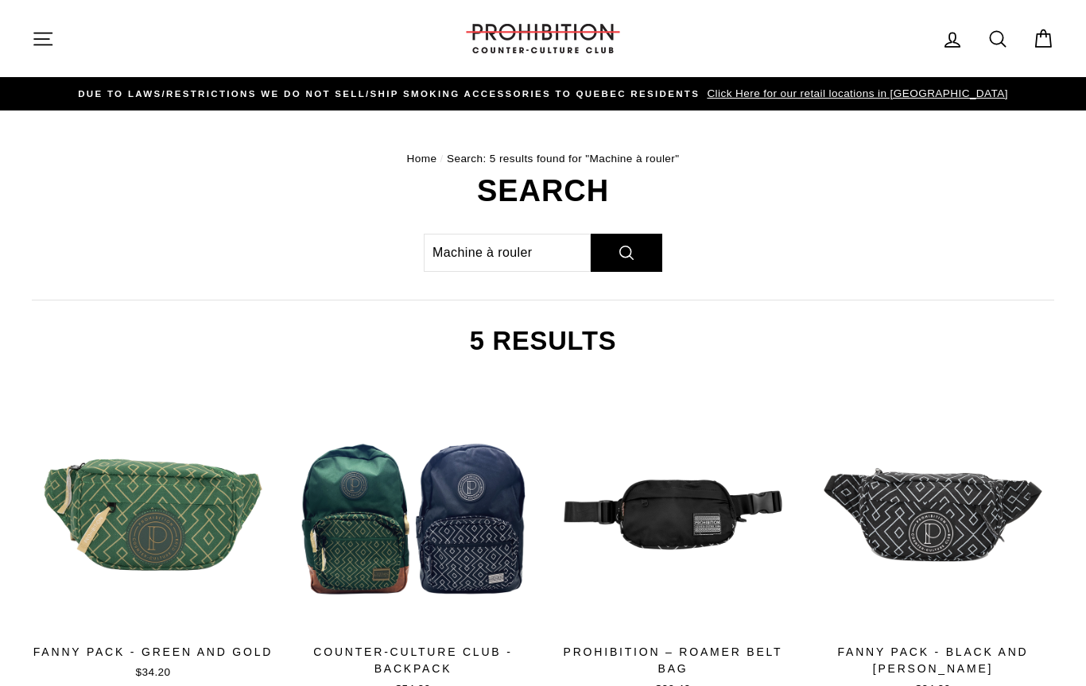  Describe the element at coordinates (413, 661) in the screenshot. I see `div: COUNTER-CULTURE CLUB - BACKPACK` at that location.